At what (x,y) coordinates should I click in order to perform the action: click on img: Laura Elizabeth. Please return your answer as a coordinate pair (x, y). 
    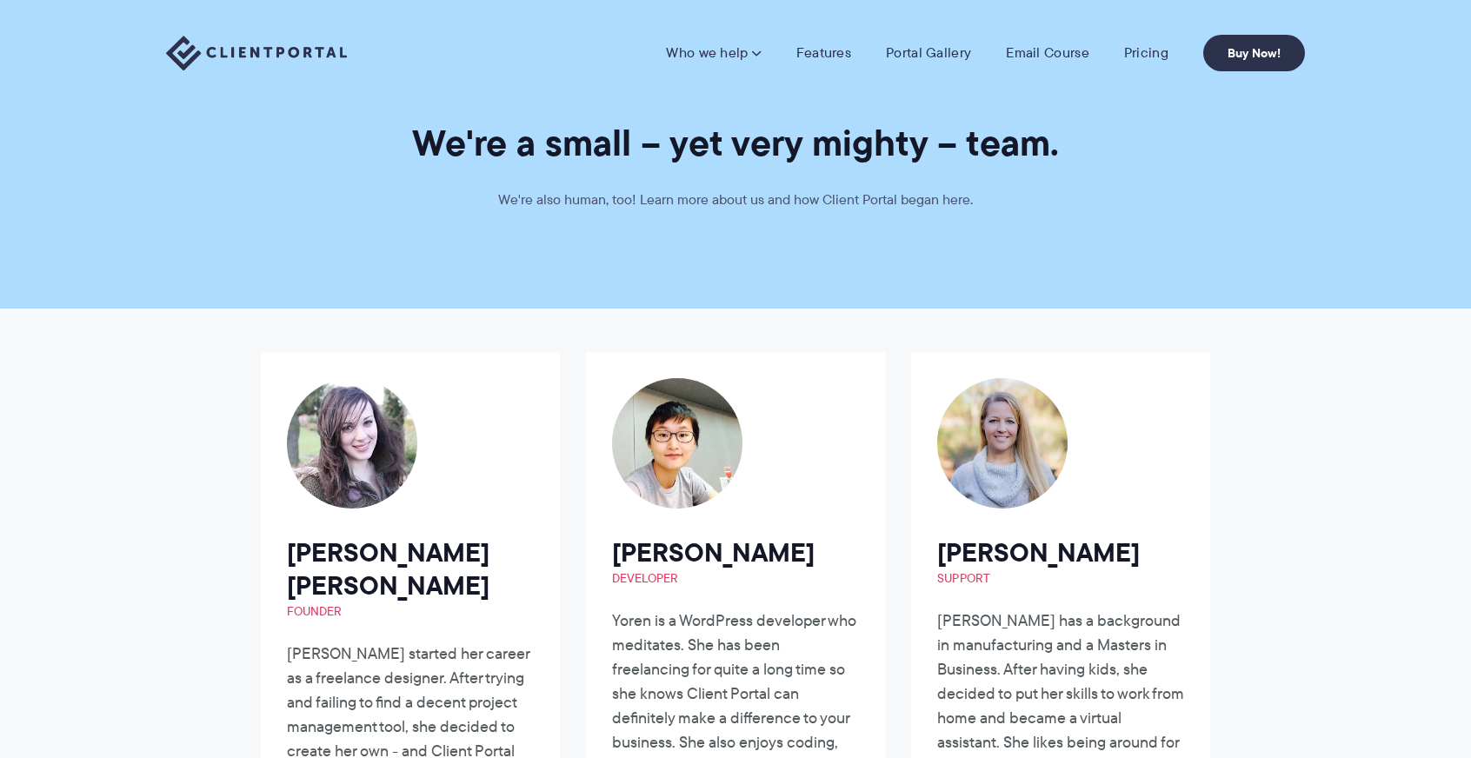
    Looking at the image, I should click on (352, 443).